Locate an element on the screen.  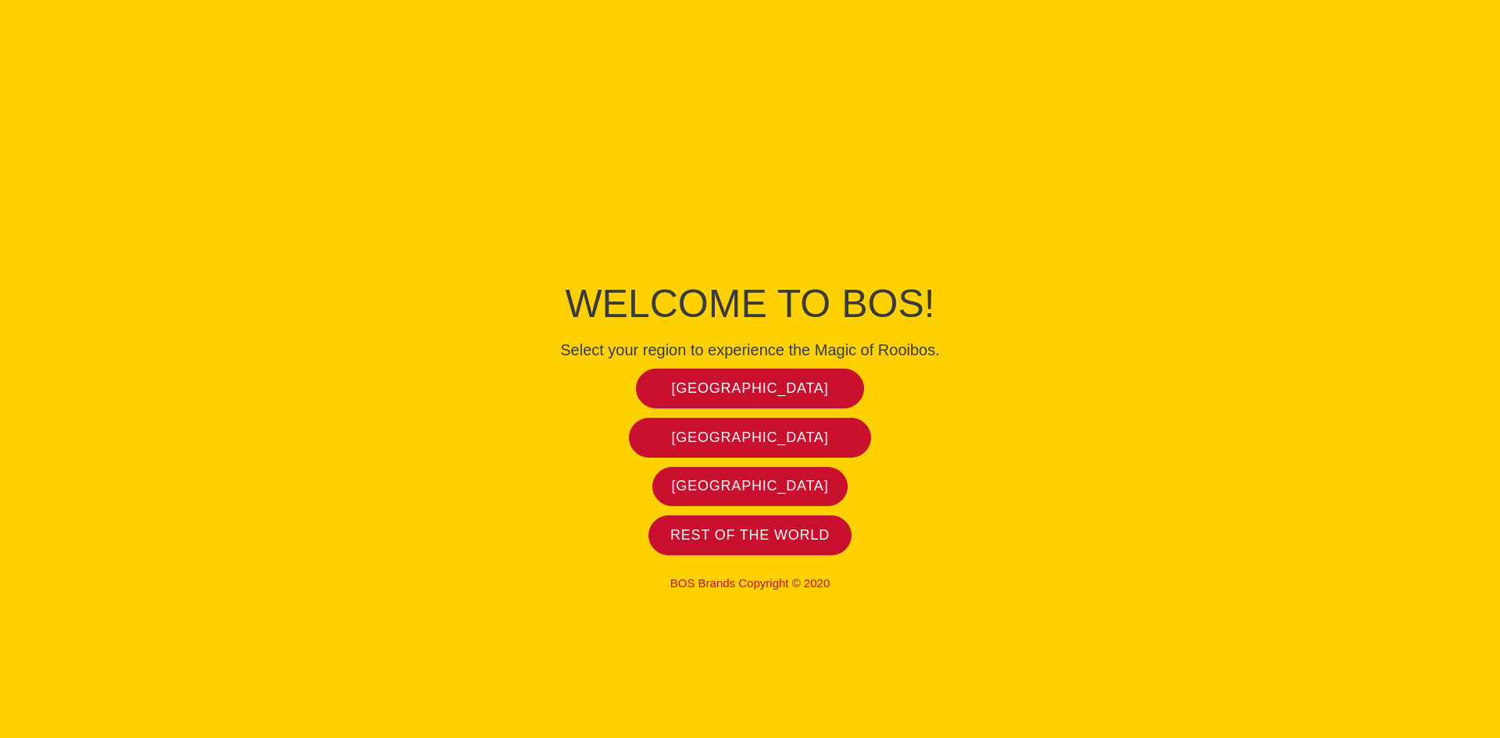
p: BOS Brands Copyright © 2020 is located at coordinates (750, 583).